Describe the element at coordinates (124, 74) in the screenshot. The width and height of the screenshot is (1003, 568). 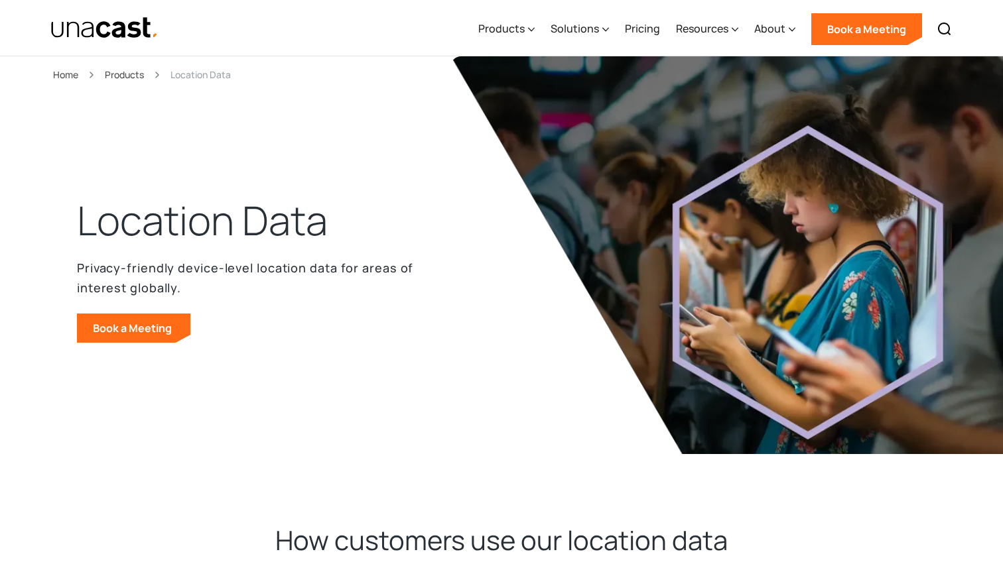
I see `a: Products` at that location.